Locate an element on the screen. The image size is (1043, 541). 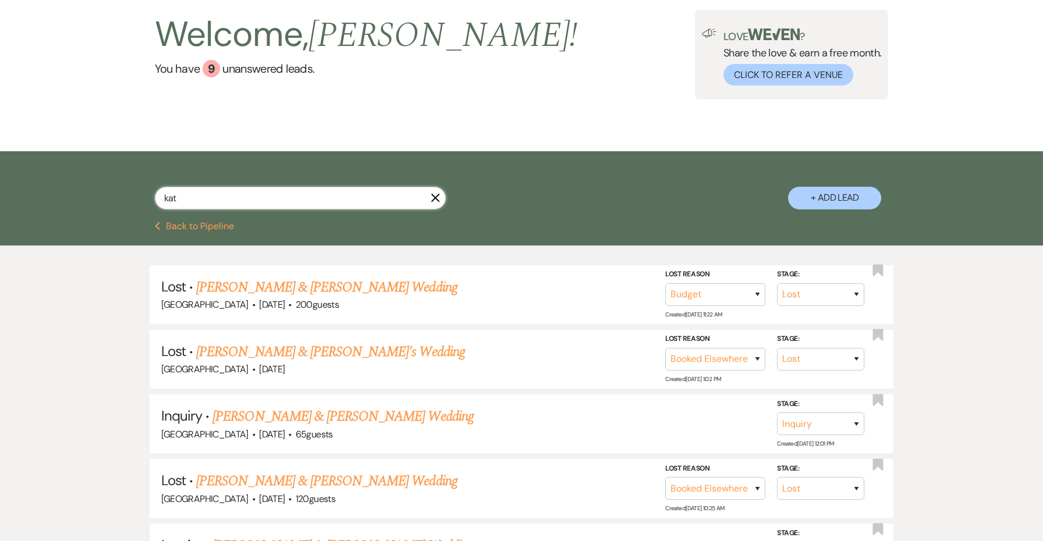
div: 9 is located at coordinates (211, 69).